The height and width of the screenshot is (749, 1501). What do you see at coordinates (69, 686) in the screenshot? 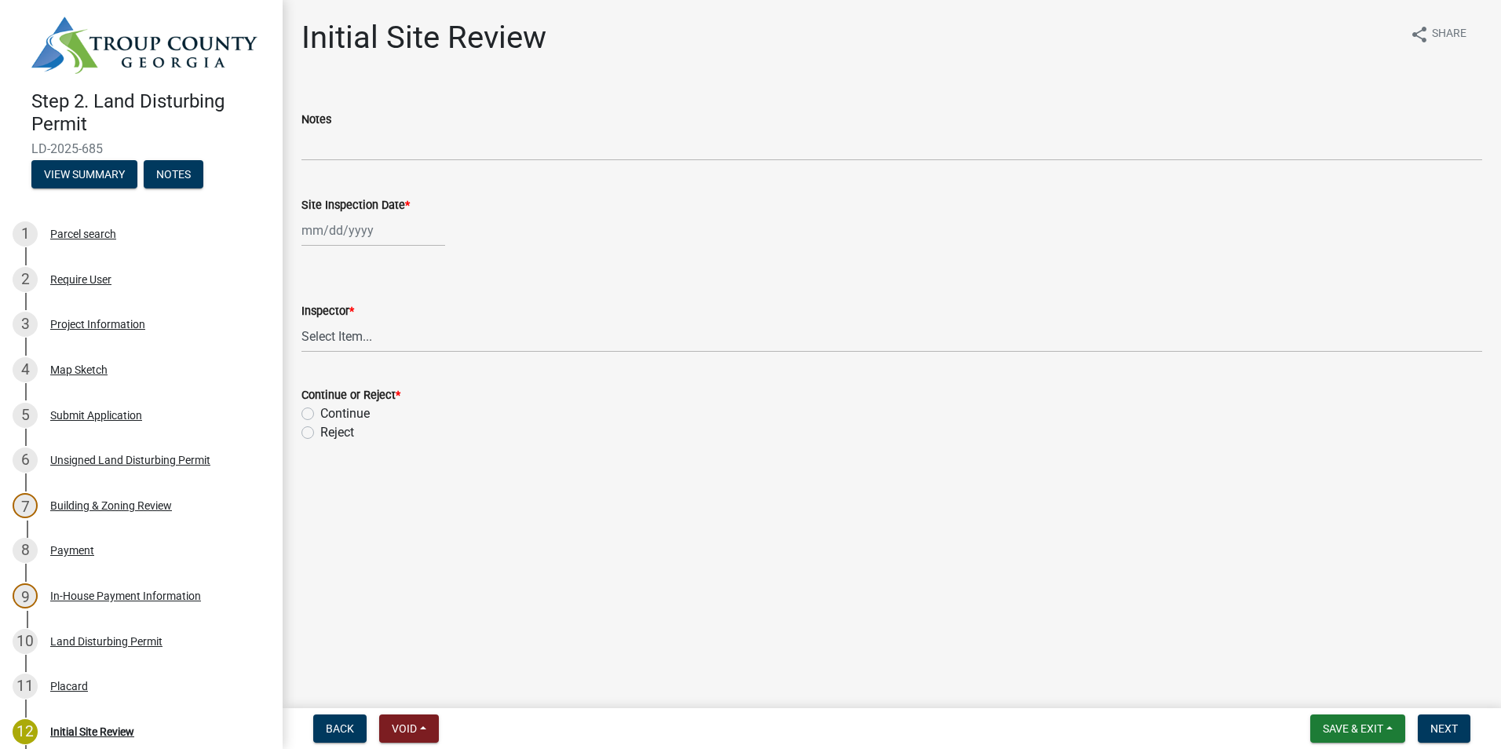
I see `div: Placard` at bounding box center [69, 686].